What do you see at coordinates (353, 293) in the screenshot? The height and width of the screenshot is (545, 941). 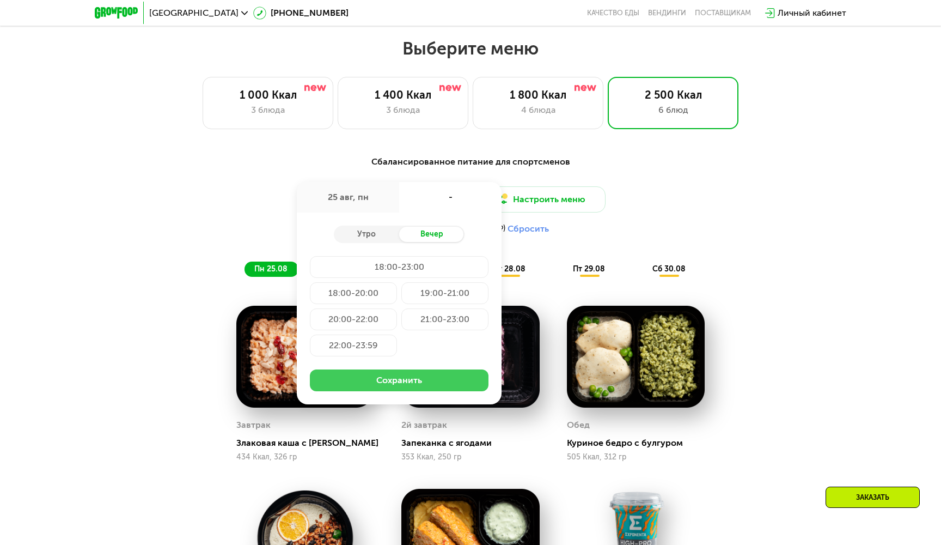 I see `div: 18:00-20:00` at bounding box center [353, 293].